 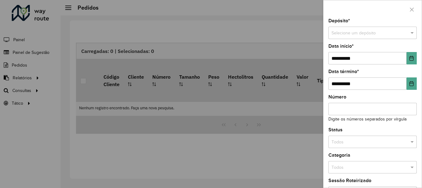 What do you see at coordinates (338, 97) in the screenshot?
I see `label: Número` at bounding box center [338, 97].